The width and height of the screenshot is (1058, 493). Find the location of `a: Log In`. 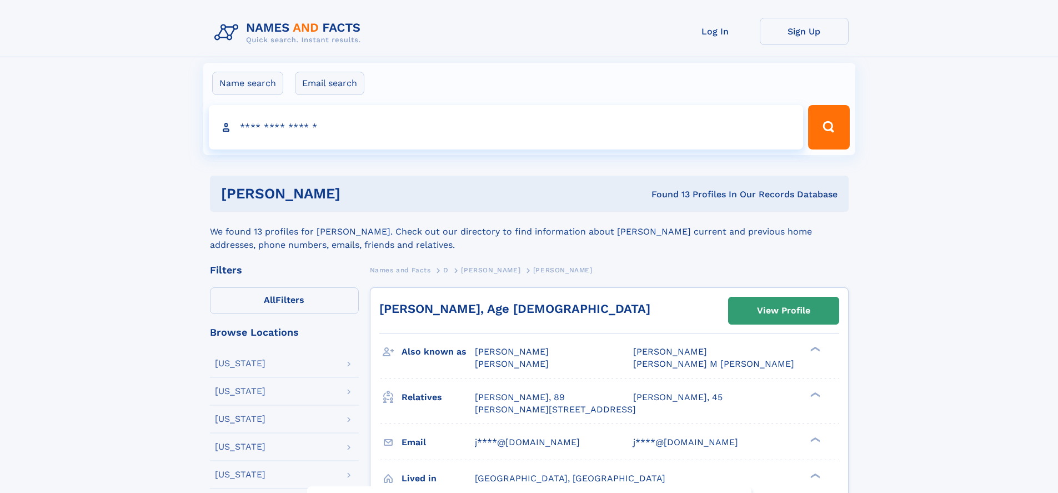

a: Log In is located at coordinates (715, 31).